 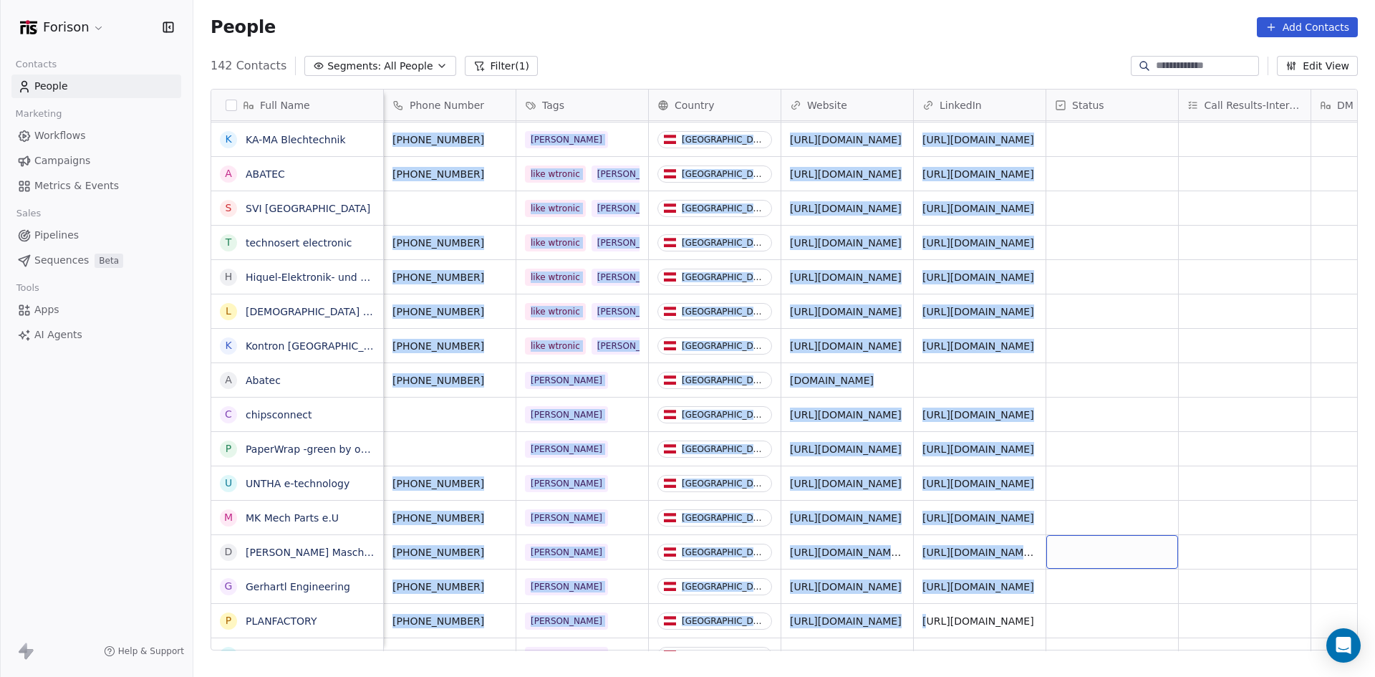 I want to click on a: AI Agents, so click(x=96, y=335).